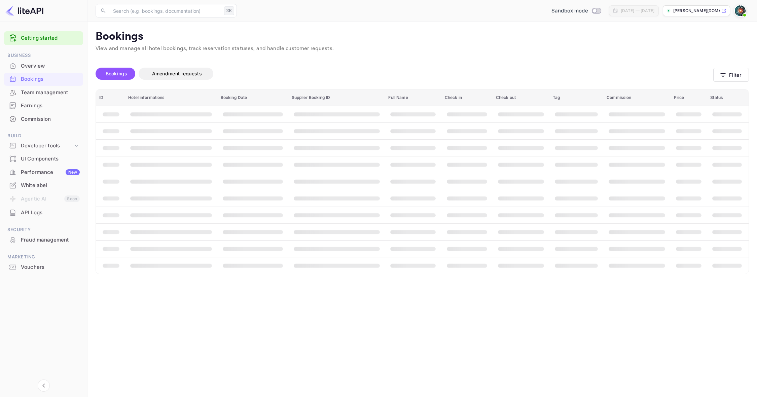 The width and height of the screenshot is (757, 397). Describe the element at coordinates (43, 92) in the screenshot. I see `a: Team management` at that location.